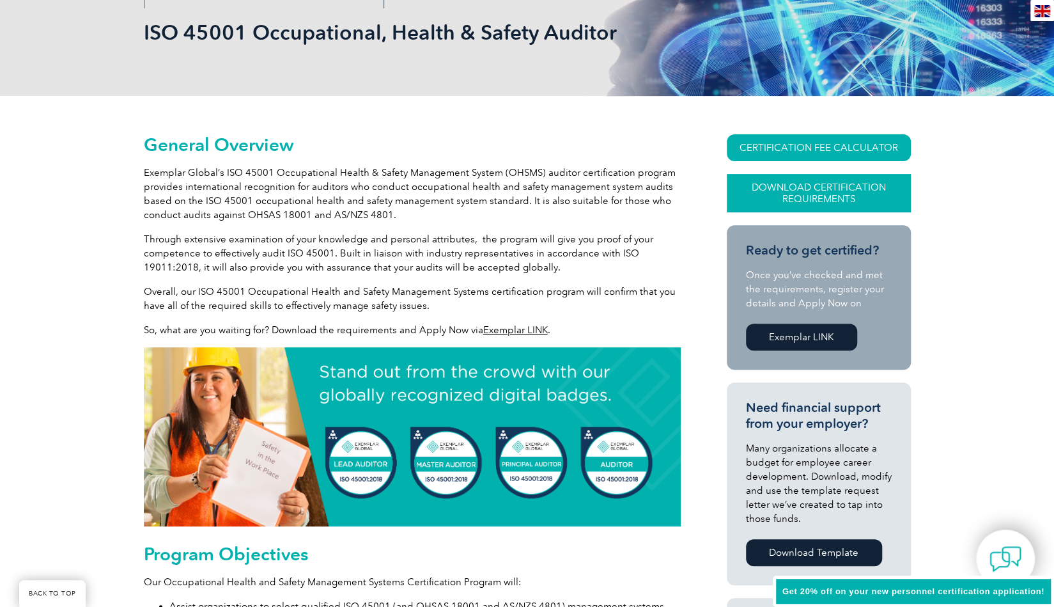 The width and height of the screenshot is (1054, 607). Describe the element at coordinates (819, 250) in the screenshot. I see `h3: Ready to get certified?` at that location.